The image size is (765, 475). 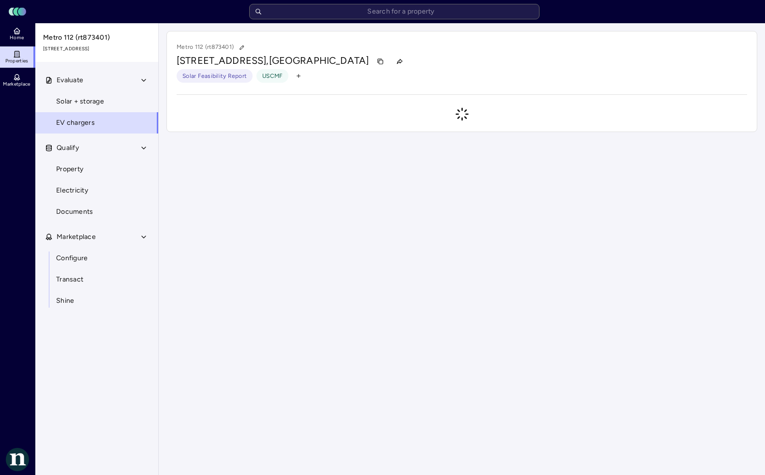 I want to click on button: Evaluate, so click(x=97, y=80).